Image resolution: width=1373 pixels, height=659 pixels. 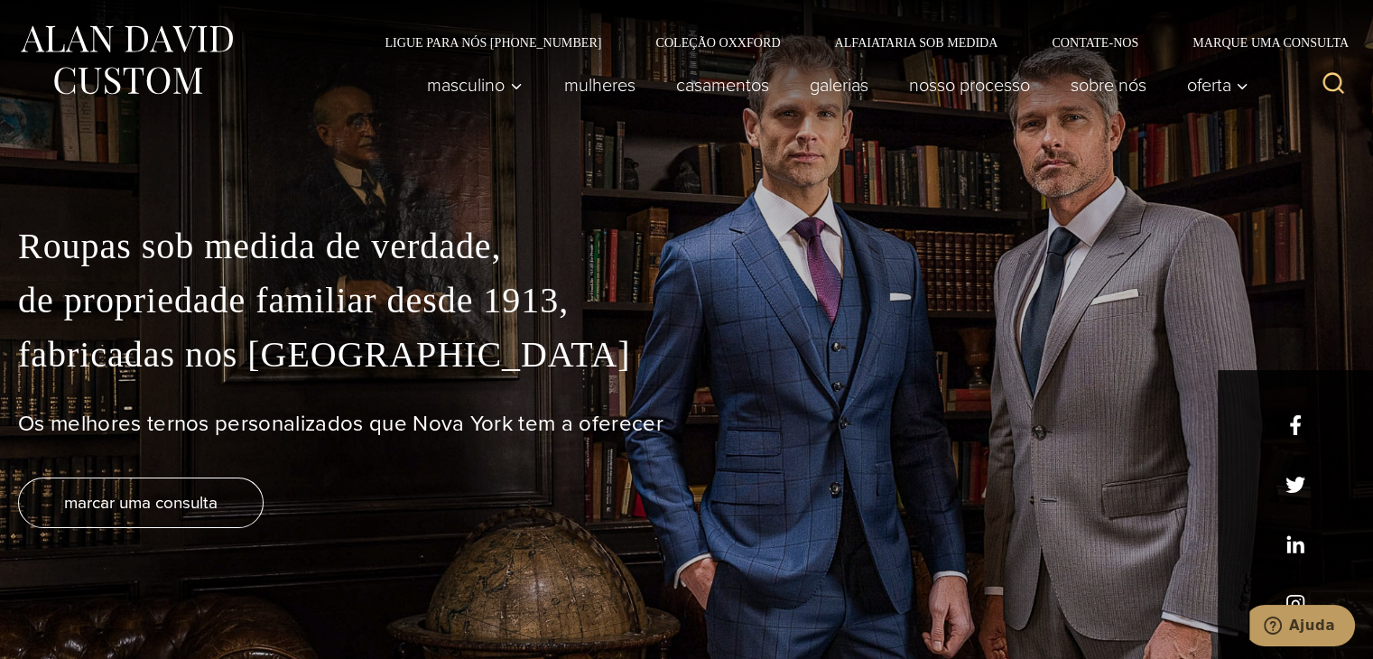 What do you see at coordinates (969, 85) in the screenshot?
I see `a: Nosso Processo` at bounding box center [969, 85].